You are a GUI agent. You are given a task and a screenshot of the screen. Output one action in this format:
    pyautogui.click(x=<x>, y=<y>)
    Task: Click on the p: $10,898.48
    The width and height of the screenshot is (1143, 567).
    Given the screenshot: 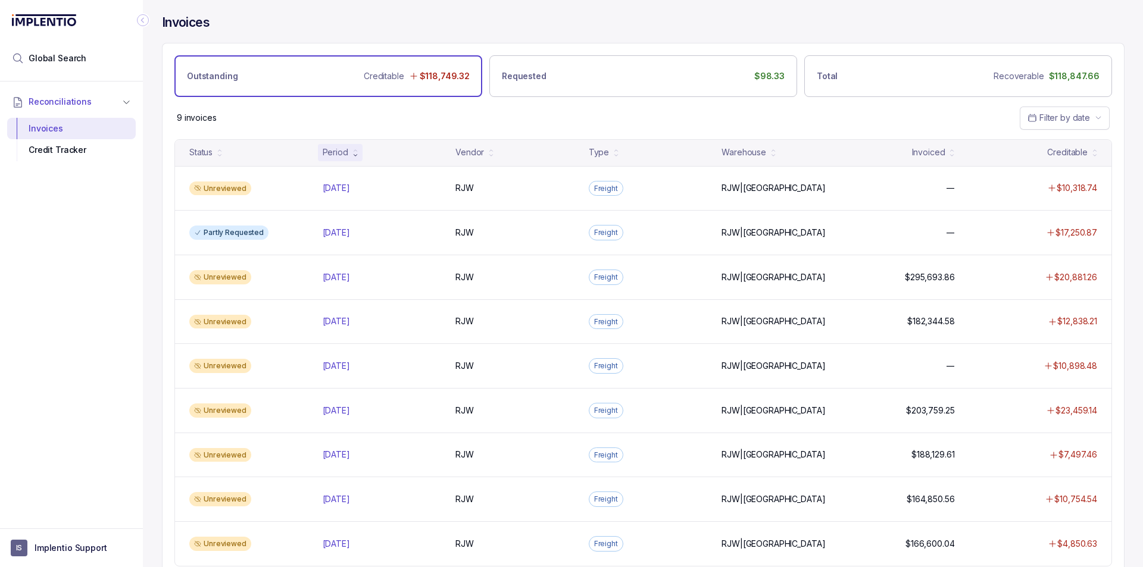 What is the action you would take?
    pyautogui.click(x=1075, y=366)
    